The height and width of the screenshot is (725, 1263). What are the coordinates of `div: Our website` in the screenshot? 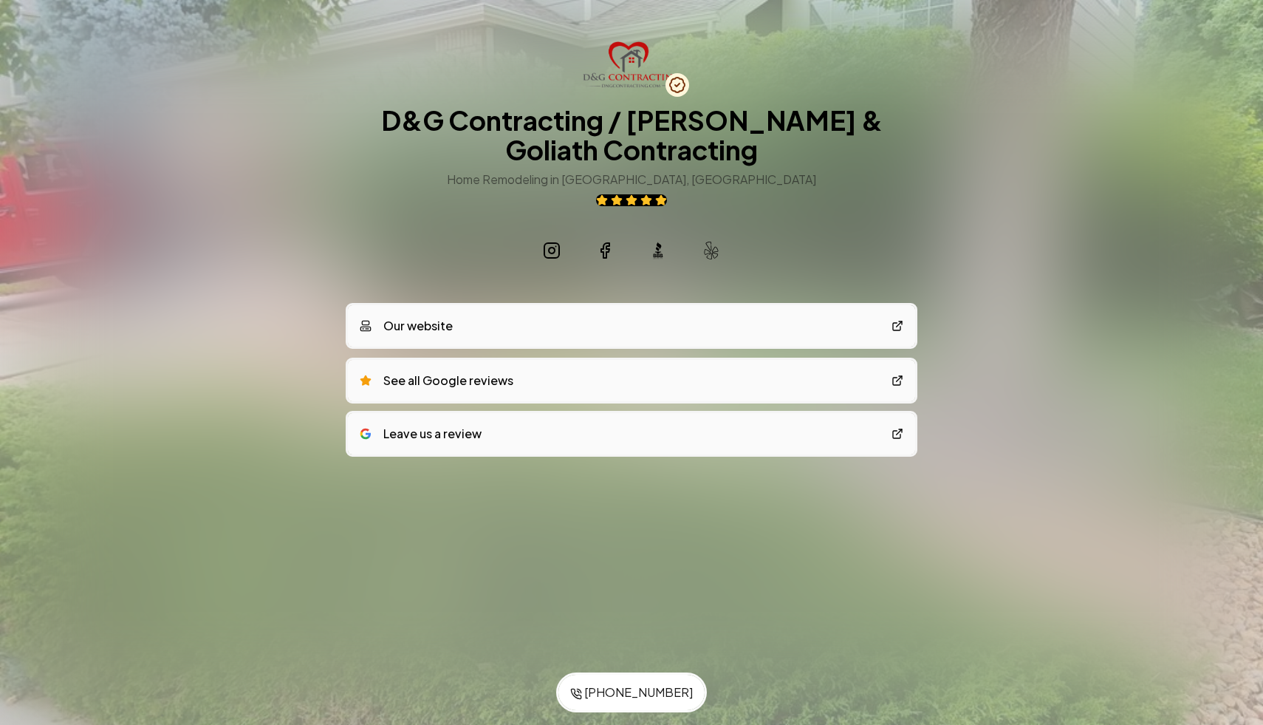 It's located at (406, 326).